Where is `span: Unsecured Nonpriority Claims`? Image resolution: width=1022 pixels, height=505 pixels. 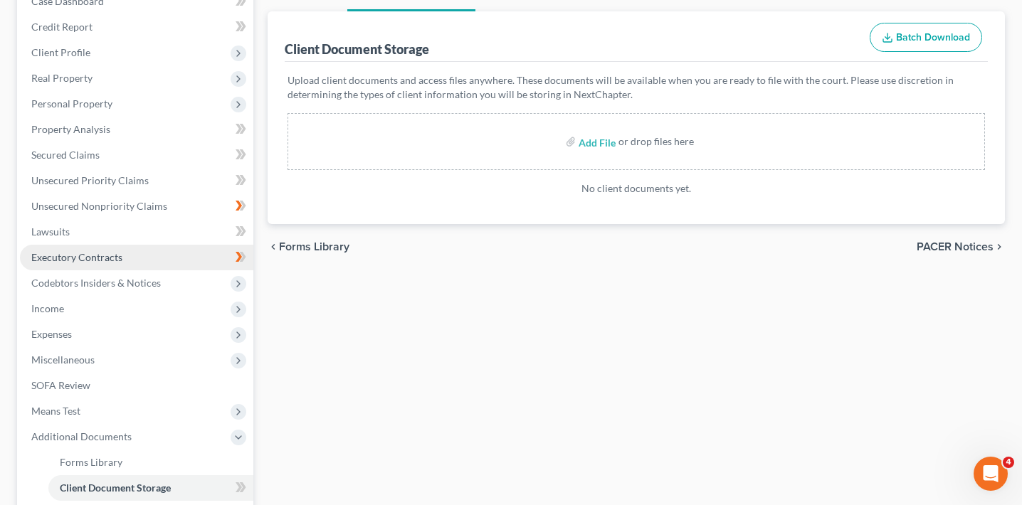
span: Unsecured Nonpriority Claims is located at coordinates (99, 206).